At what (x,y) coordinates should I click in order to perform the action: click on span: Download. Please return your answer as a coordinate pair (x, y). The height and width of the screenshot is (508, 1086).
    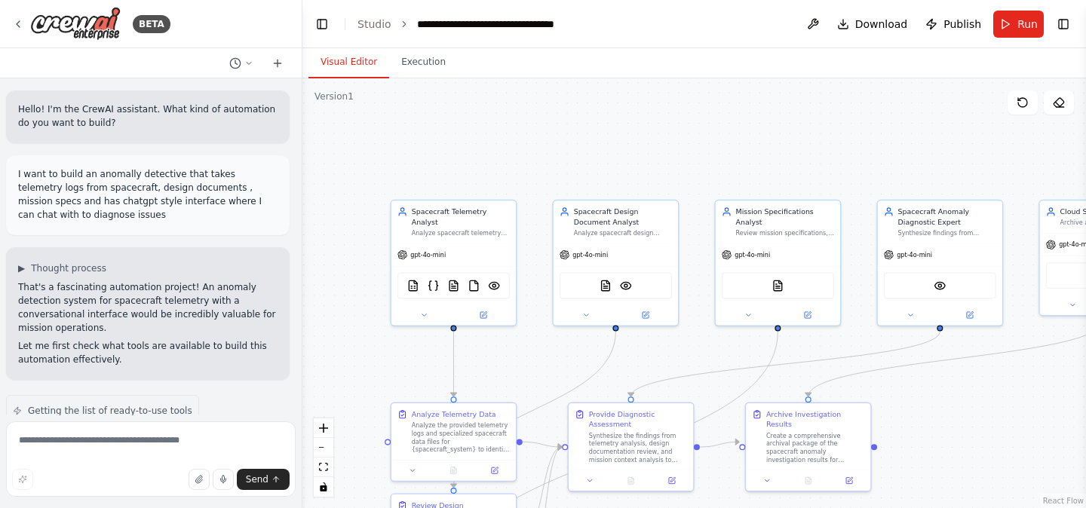
    Looking at the image, I should click on (882, 24).